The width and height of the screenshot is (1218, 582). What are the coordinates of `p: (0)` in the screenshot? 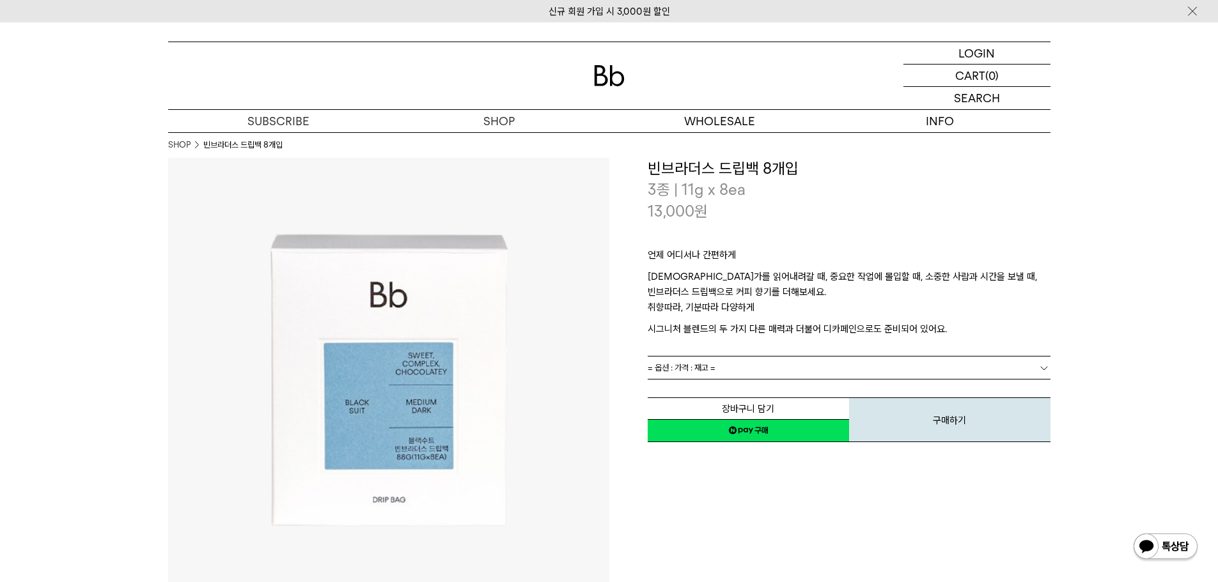 It's located at (991, 75).